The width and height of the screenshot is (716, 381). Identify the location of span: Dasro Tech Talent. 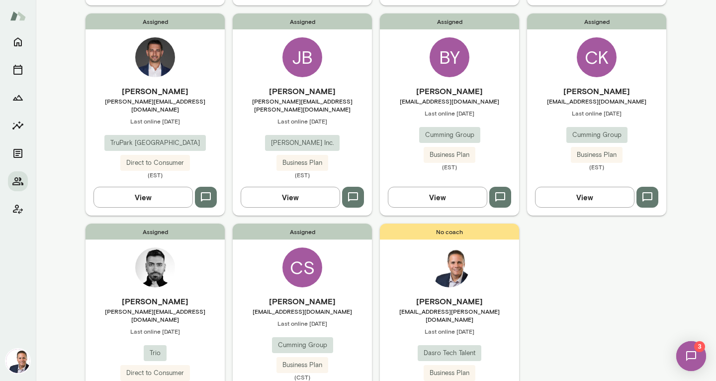
(450, 353).